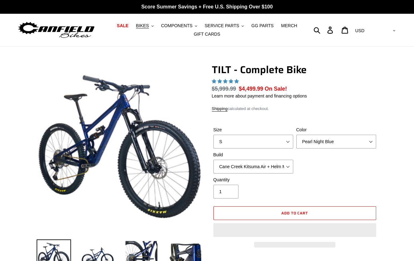 The height and width of the screenshot is (261, 414). I want to click on span: GG PARTS, so click(262, 26).